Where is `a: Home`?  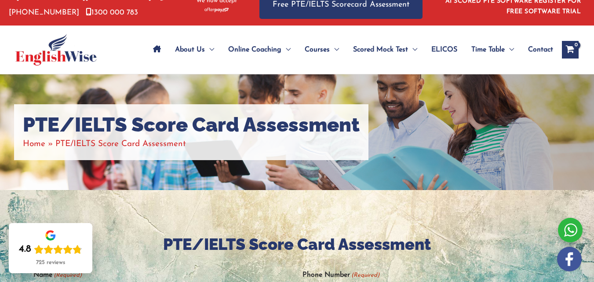
a: Home is located at coordinates (34, 144).